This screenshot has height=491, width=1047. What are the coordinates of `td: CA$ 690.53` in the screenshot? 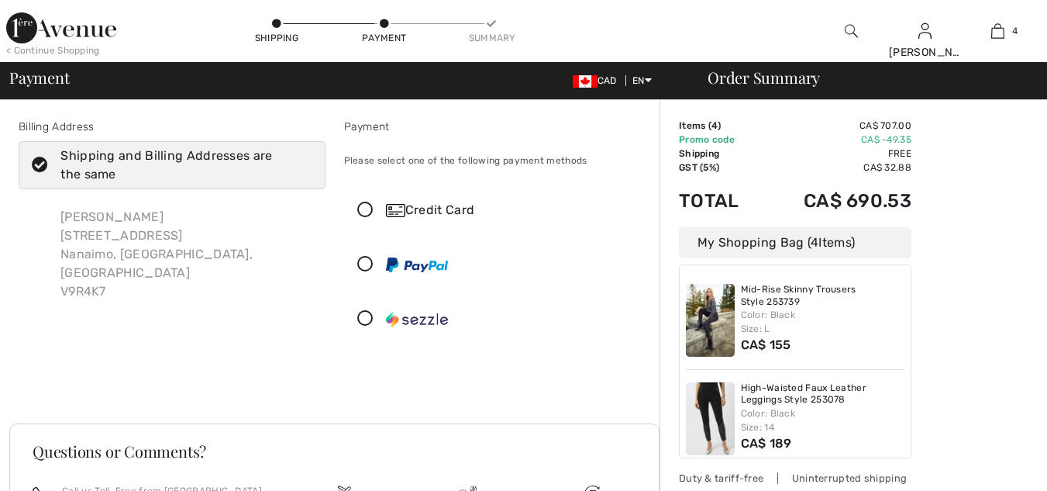 It's located at (836, 201).